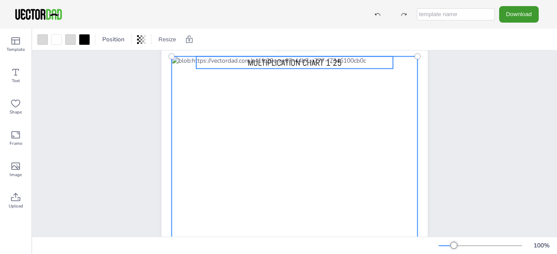 This screenshot has height=254, width=557. What do you see at coordinates (16, 206) in the screenshot?
I see `span: Upload` at bounding box center [16, 206].